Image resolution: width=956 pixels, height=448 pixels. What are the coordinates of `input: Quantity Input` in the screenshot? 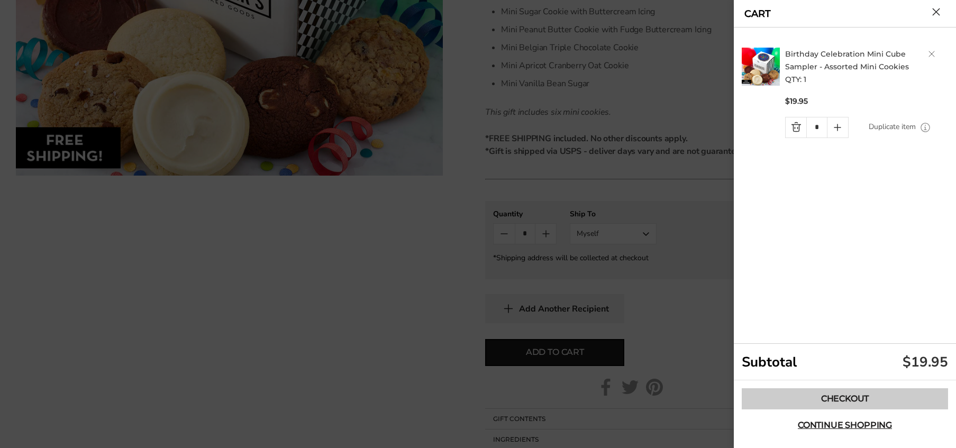 It's located at (816, 127).